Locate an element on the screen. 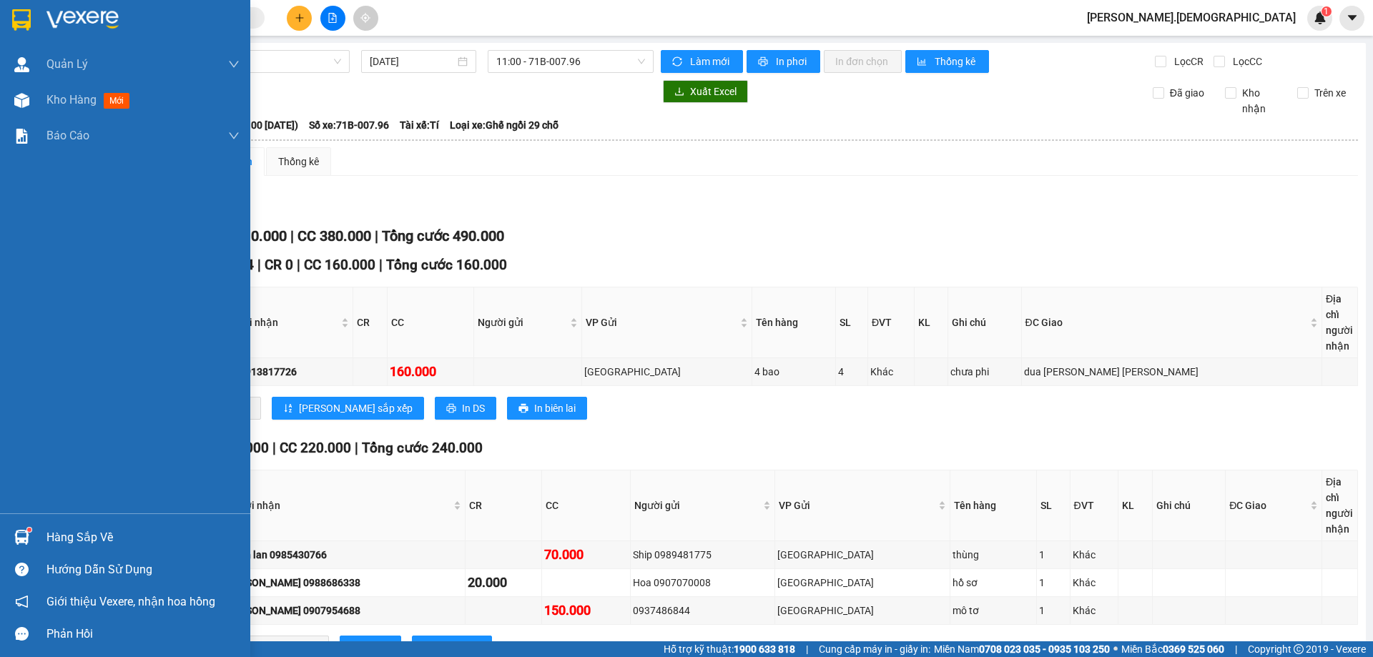  span: download is located at coordinates (679, 92).